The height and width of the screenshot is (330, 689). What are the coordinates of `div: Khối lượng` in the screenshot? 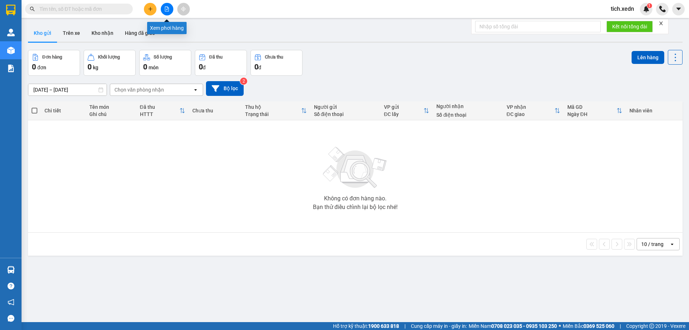 It's located at (109, 57).